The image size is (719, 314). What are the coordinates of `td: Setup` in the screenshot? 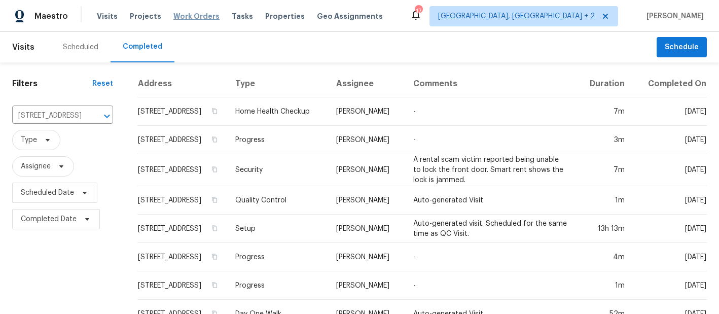 It's located at (277, 229).